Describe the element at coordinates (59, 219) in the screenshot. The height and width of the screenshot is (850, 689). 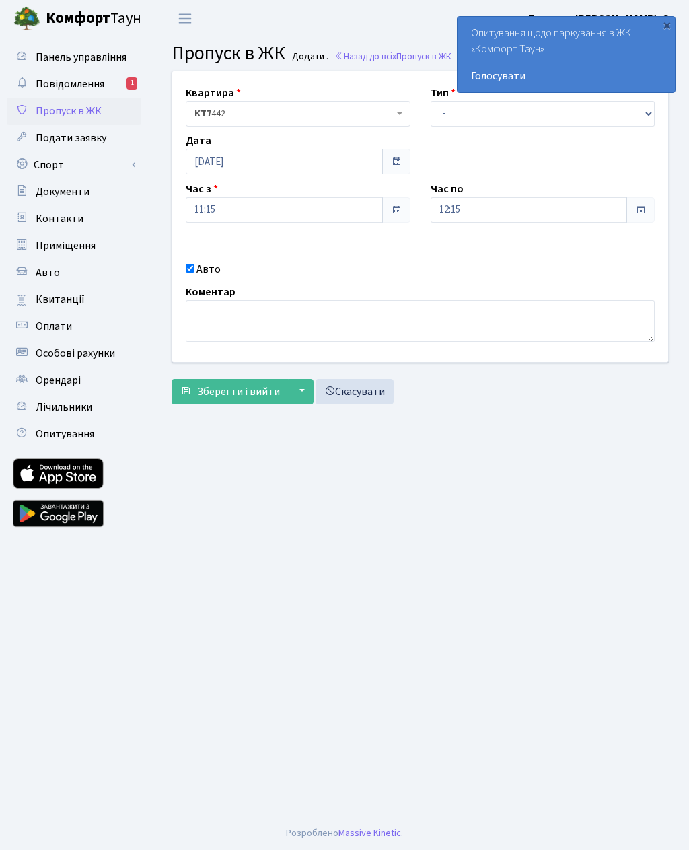
I see `span: Контакти` at that location.